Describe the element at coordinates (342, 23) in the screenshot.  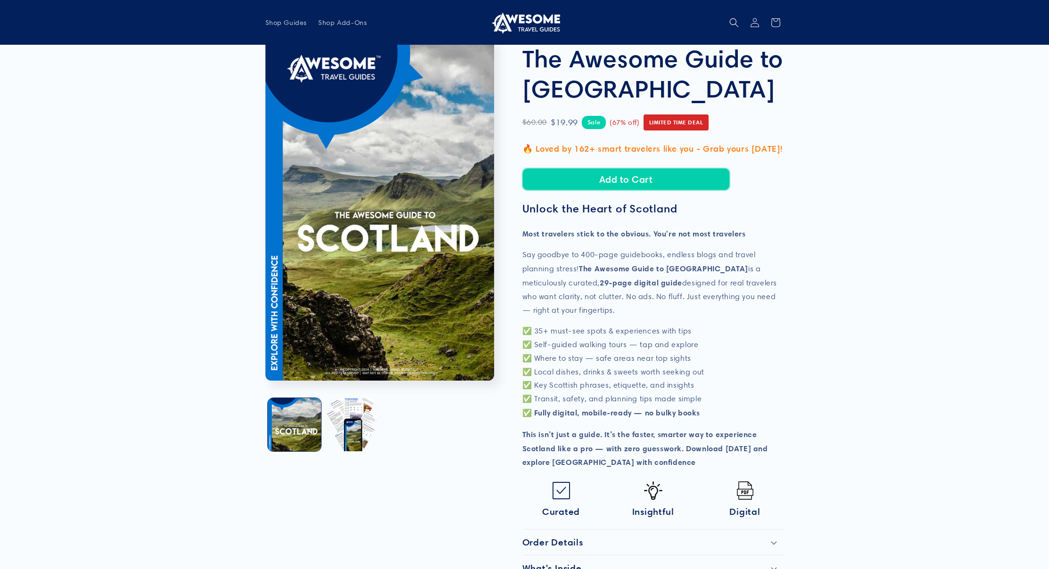
I see `a: Shop Add-Ons` at that location.